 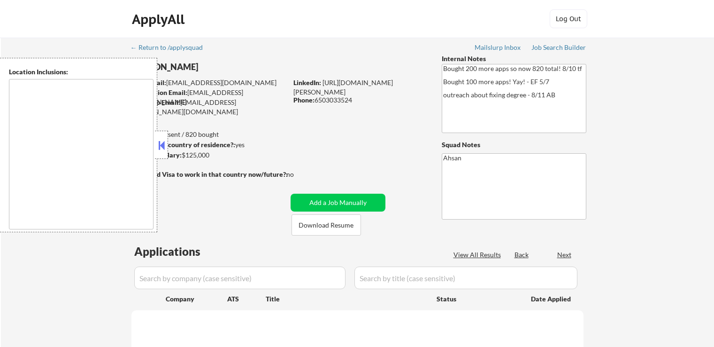 I want to click on div: Back, so click(x=522, y=255).